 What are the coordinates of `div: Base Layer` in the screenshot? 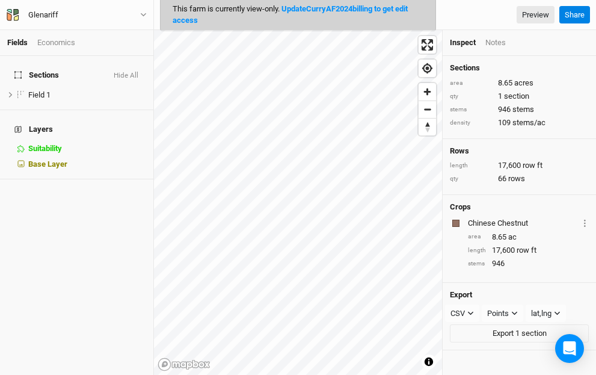 It's located at (87, 164).